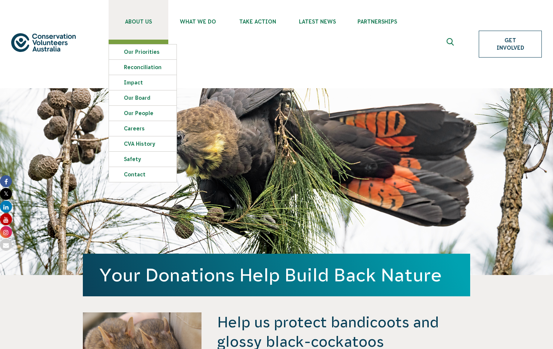  I want to click on a: CVA history, so click(143, 144).